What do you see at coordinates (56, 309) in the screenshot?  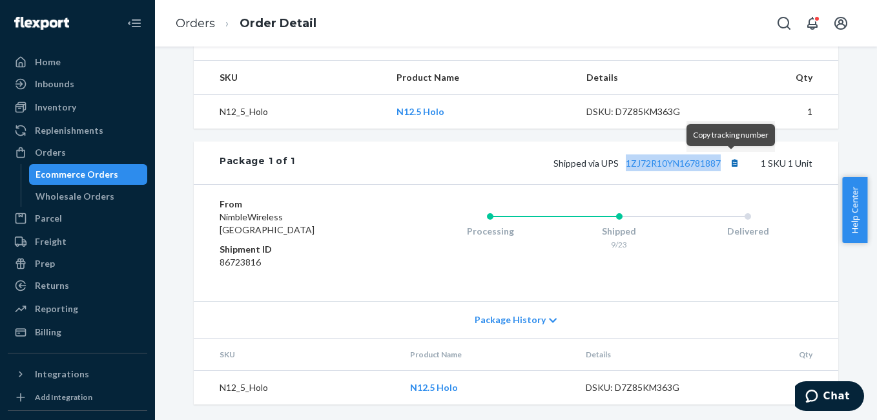 I see `div: Reporting` at bounding box center [56, 309].